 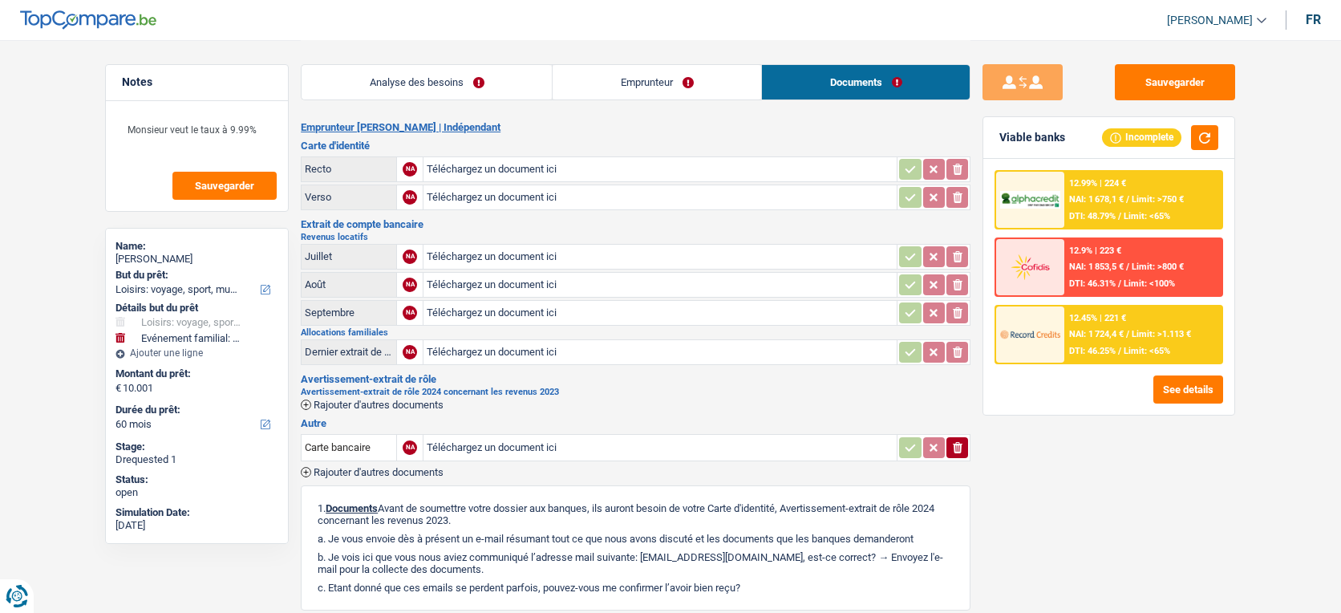 What do you see at coordinates (1150, 283) in the screenshot?
I see `span: Limit: <100%` at bounding box center [1150, 283].